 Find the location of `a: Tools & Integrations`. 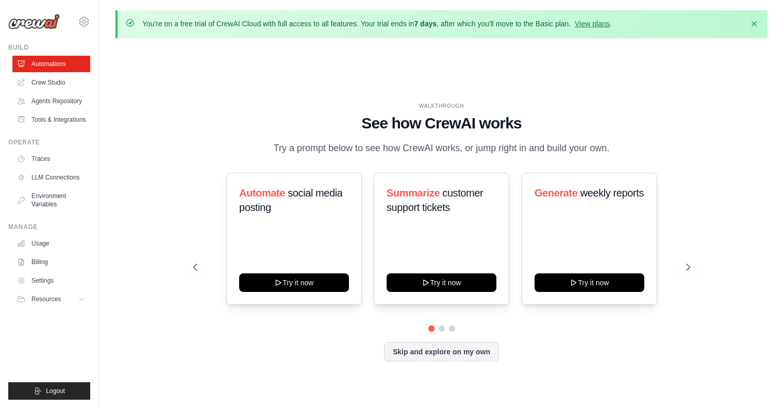

a: Tools & Integrations is located at coordinates (51, 120).